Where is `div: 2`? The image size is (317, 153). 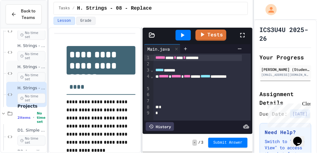 div: 2 is located at coordinates (147, 64).